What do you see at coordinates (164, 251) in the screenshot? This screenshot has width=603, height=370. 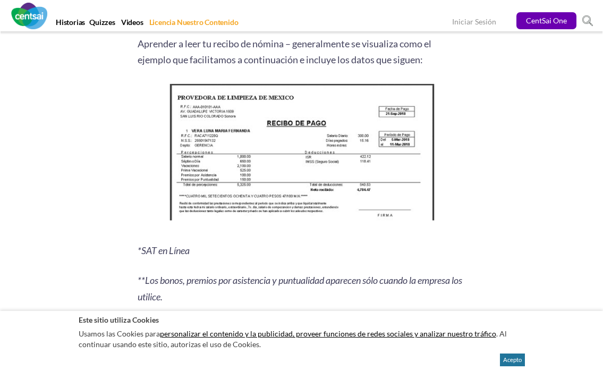 I see `i: *SAT en Línea` at bounding box center [164, 251].